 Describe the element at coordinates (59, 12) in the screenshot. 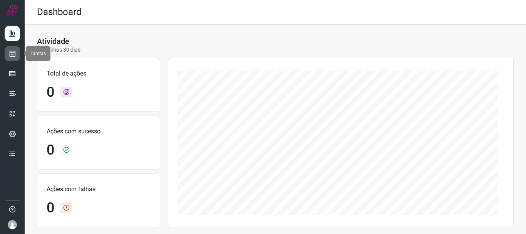

I see `h2: Dashboard` at that location.